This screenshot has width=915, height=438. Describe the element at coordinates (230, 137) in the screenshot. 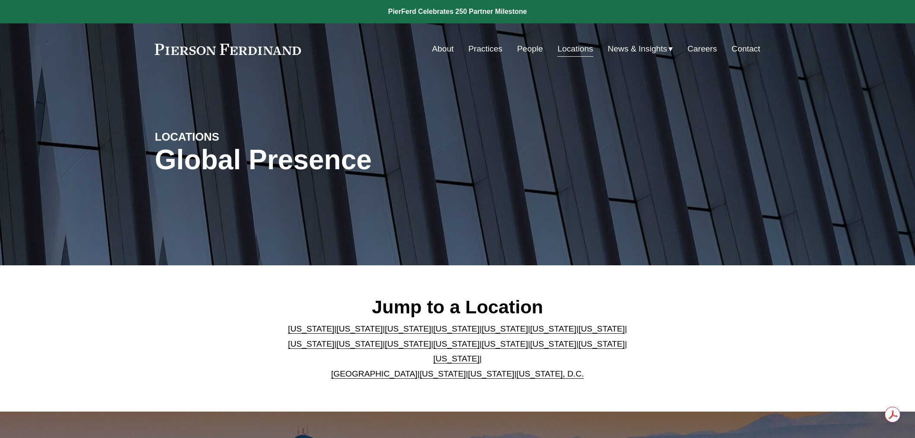

I see `h4: LOCATIONS` at that location.